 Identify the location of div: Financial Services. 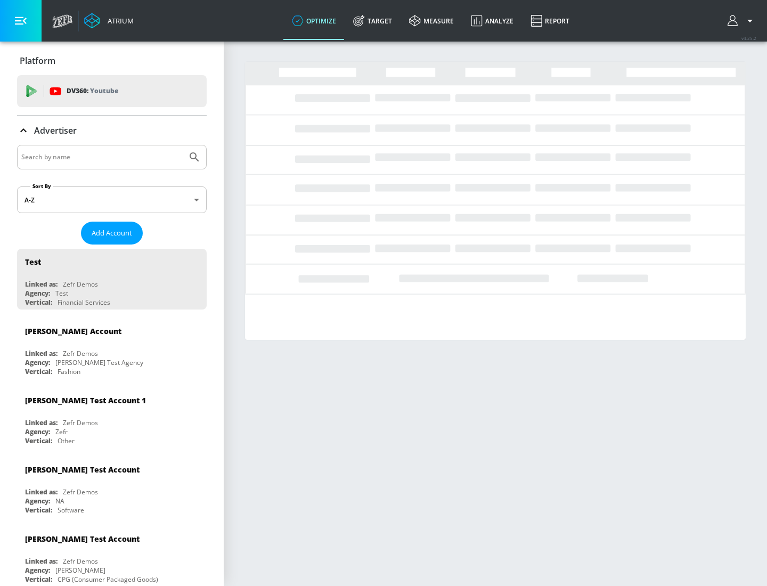
(84, 302).